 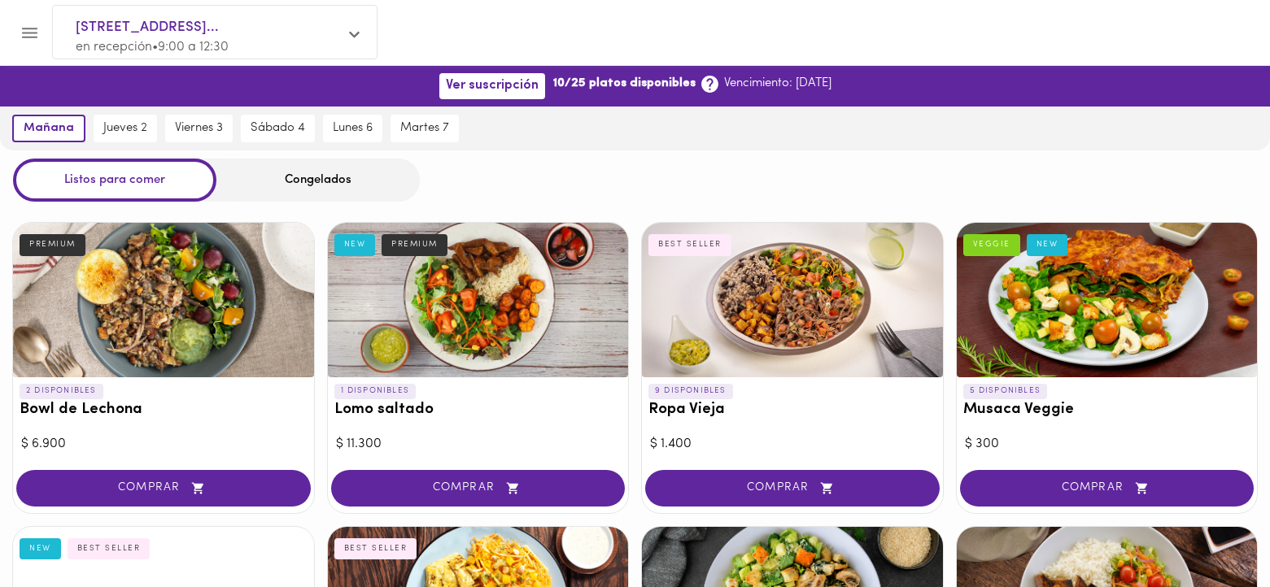 What do you see at coordinates (1107, 300) in the screenshot?
I see `div: Musaca Veggie` at bounding box center [1107, 300].